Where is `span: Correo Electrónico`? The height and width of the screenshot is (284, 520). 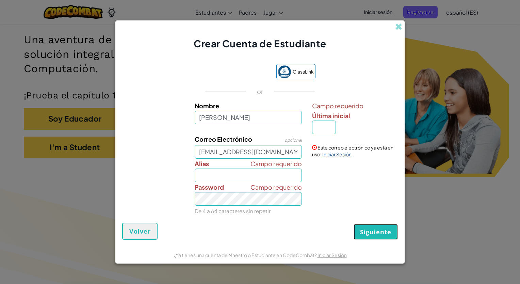
span: Correo Electrónico is located at coordinates (223, 139).